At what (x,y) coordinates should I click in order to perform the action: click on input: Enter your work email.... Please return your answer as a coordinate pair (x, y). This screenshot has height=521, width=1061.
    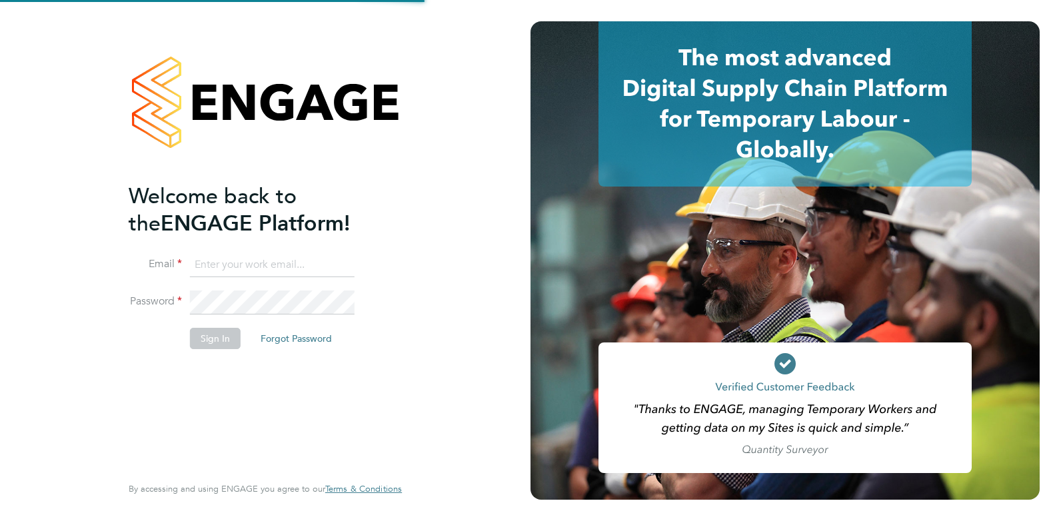
    Looking at the image, I should click on (272, 265).